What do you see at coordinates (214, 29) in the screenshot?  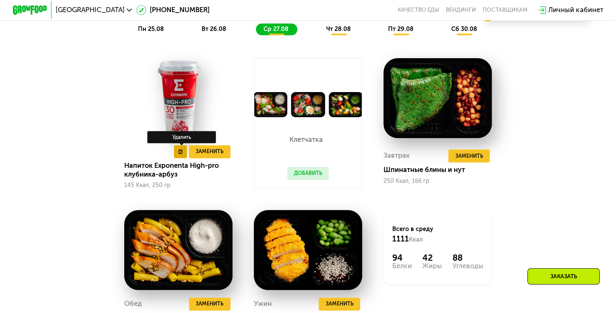 I see `span: вт 26.08` at bounding box center [214, 29].